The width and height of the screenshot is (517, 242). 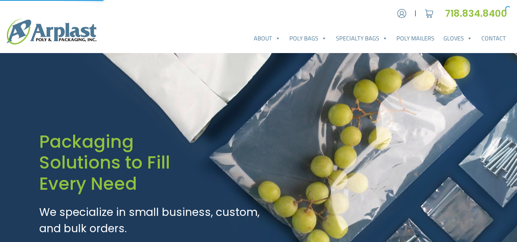 What do you see at coordinates (493, 38) in the screenshot?
I see `a: Contact` at bounding box center [493, 38].